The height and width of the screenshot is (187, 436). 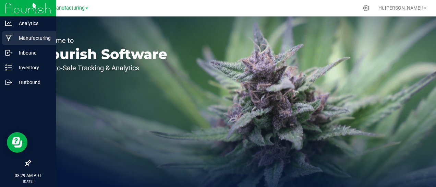 I want to click on p: 08:29 AM PDT, so click(x=28, y=175).